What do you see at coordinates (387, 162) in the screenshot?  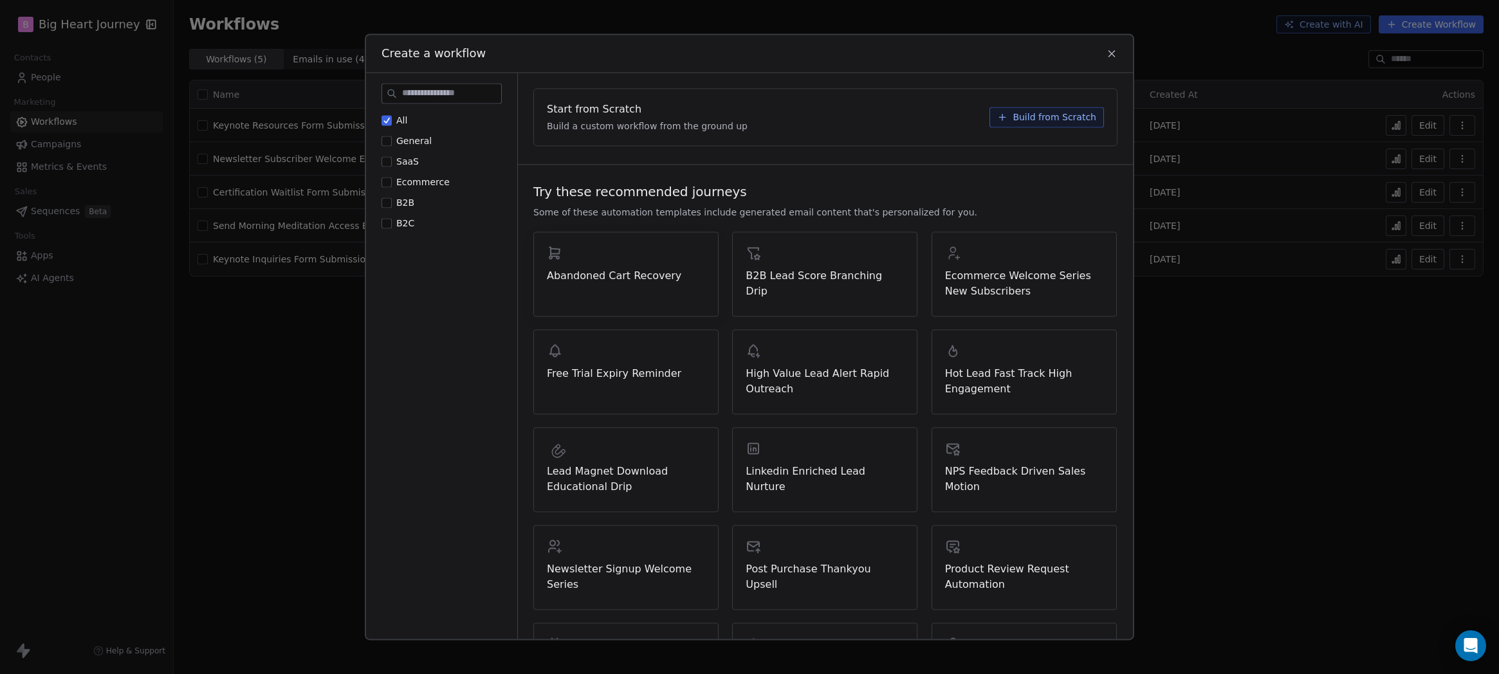 I see `button: SaaS` at bounding box center [387, 162].